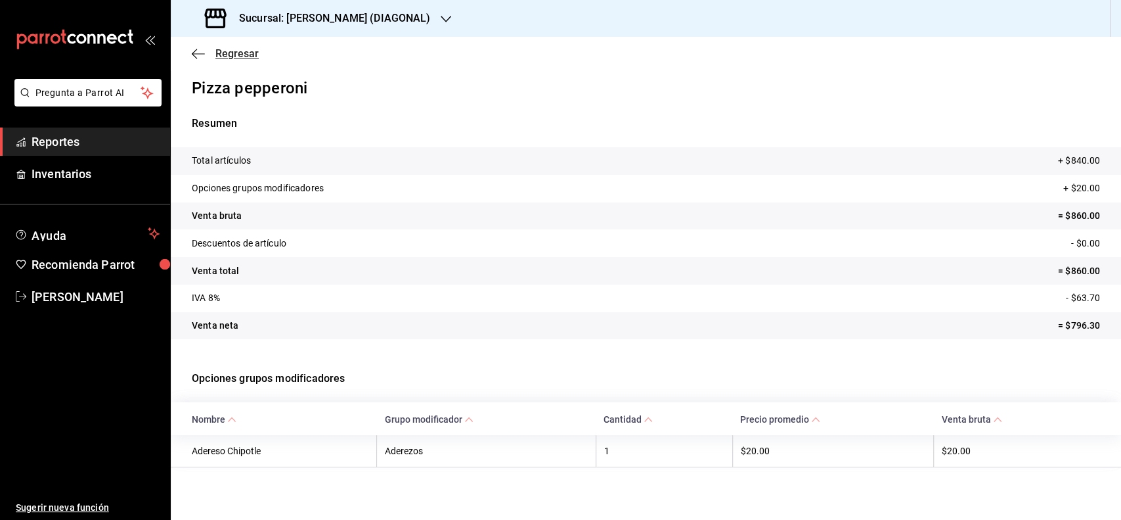 The image size is (1121, 520). Describe the element at coordinates (87, 507) in the screenshot. I see `span: Sugerir nueva función` at that location.